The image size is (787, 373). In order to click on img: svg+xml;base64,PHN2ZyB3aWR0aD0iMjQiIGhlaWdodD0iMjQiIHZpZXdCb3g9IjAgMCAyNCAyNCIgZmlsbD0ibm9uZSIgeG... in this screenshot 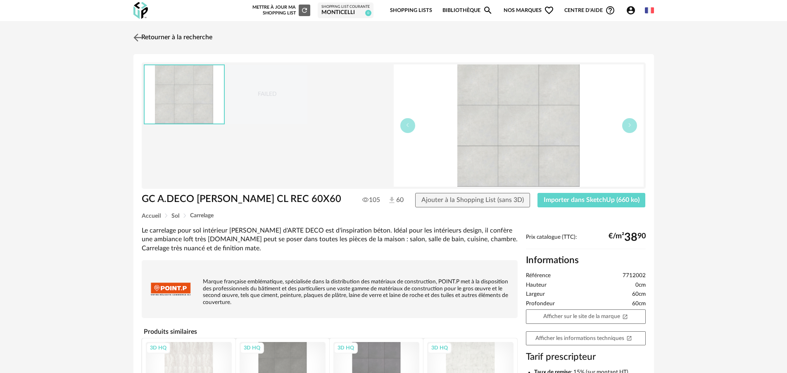, I will do `click(137, 37)`.